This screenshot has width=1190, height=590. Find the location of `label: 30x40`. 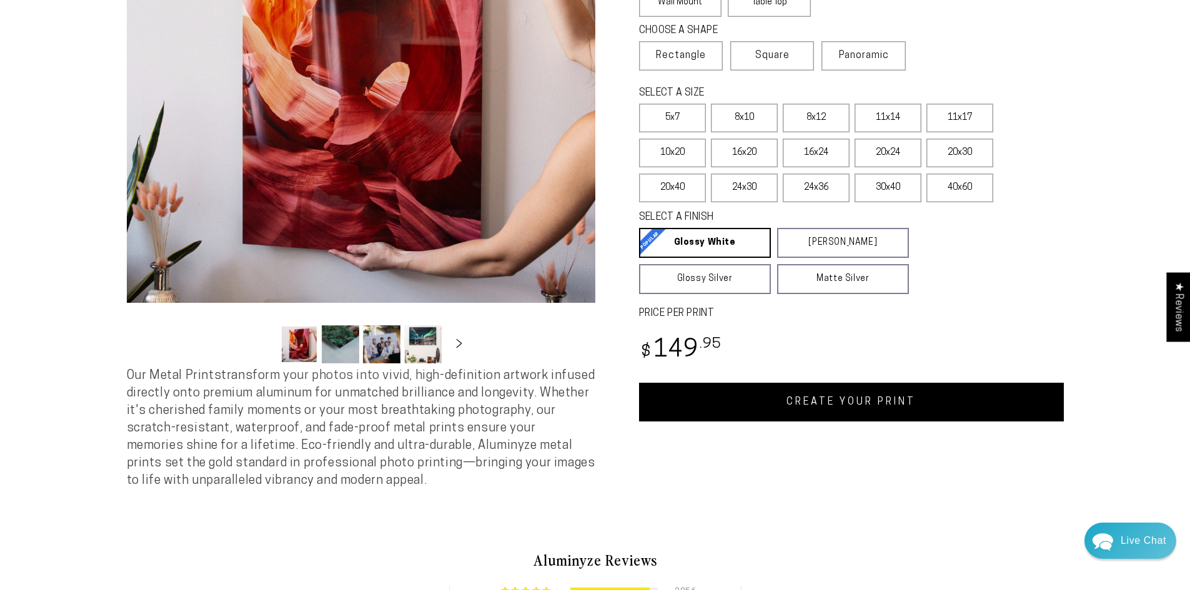

label: 30x40 is located at coordinates (888, 188).